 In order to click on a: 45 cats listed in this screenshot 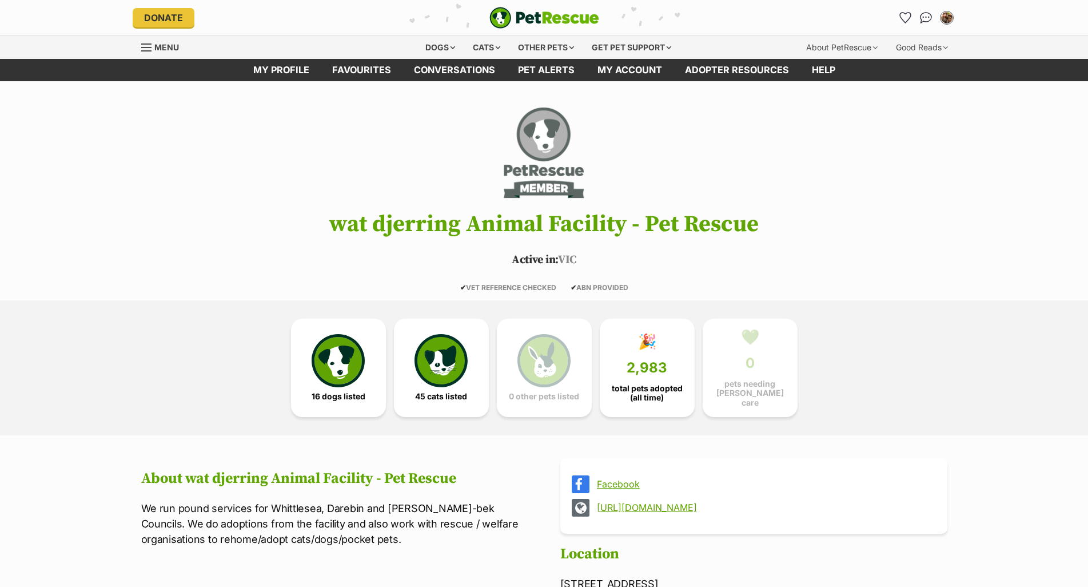, I will do `click(441, 368)`.